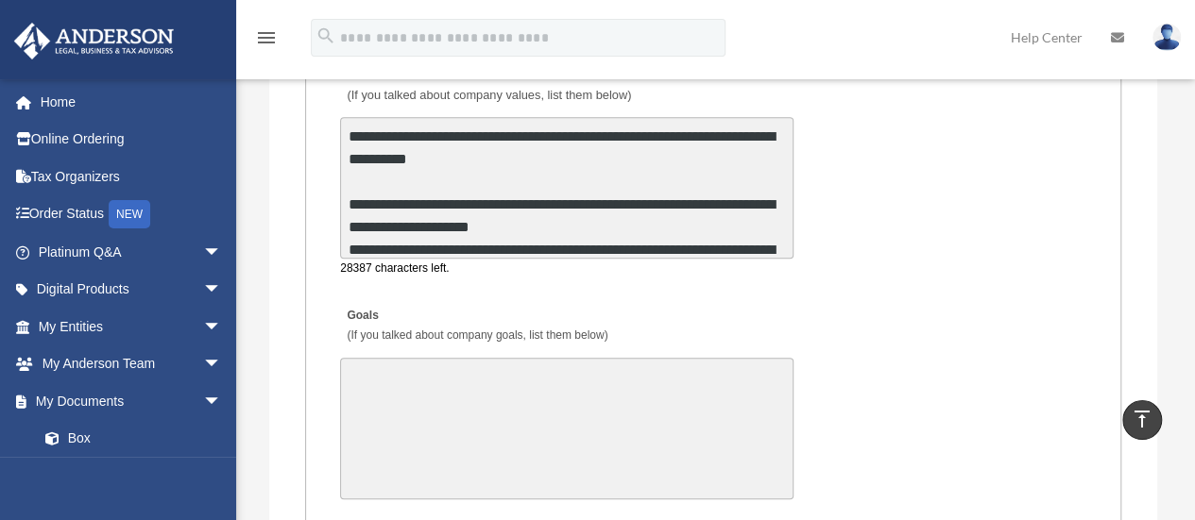 The width and height of the screenshot is (1195, 520). Describe the element at coordinates (131, 102) in the screenshot. I see `a: Home` at that location.